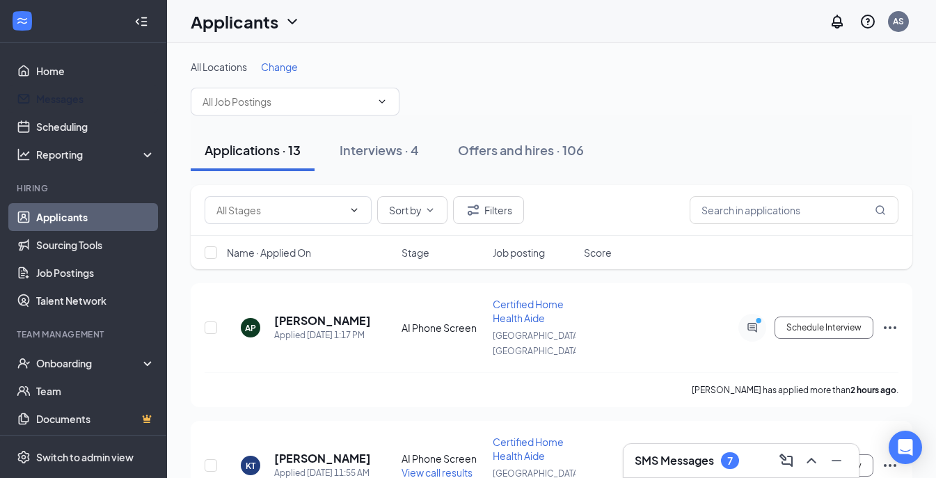 The width and height of the screenshot is (936, 478). I want to click on b: 2 hours ago, so click(874, 390).